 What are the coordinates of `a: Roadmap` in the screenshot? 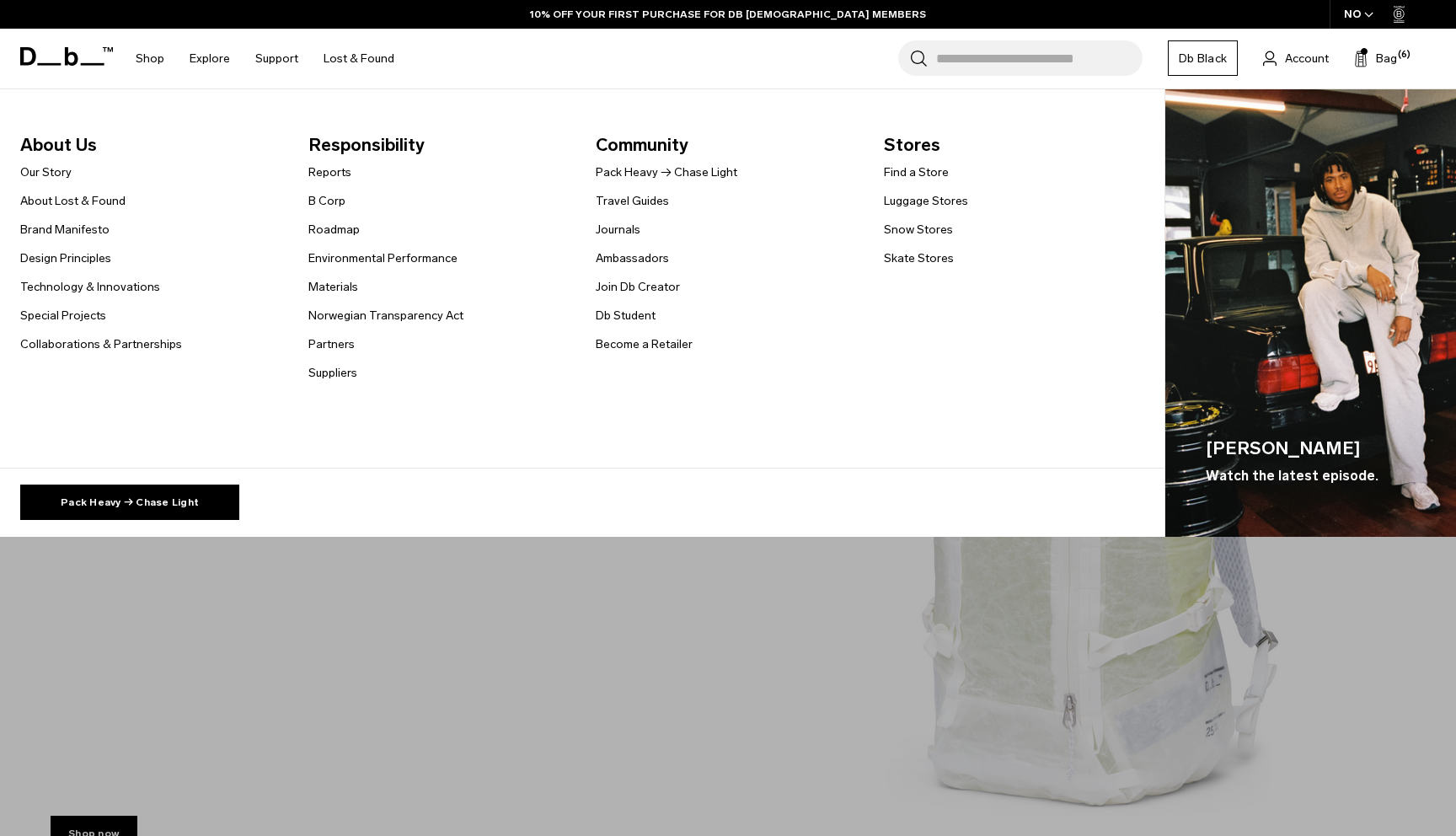 It's located at (334, 229).